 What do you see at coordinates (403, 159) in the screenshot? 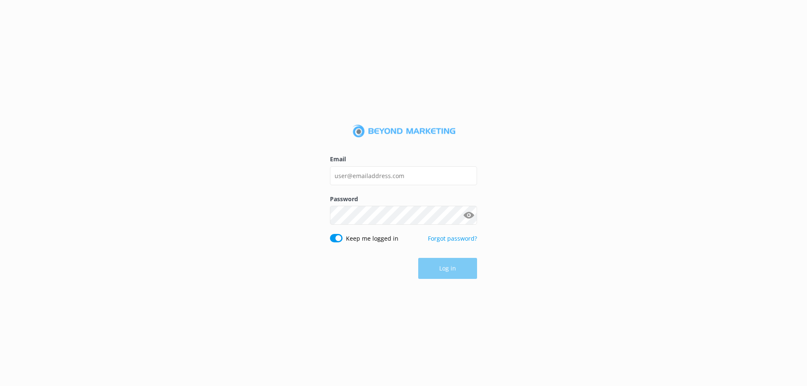
I see `label: Email` at bounding box center [403, 159].